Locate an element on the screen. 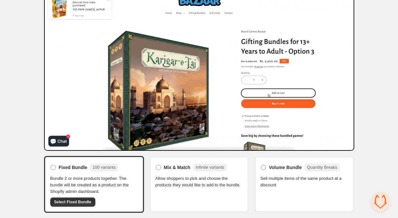  button: Select Fixed Bundle is located at coordinates (73, 202).